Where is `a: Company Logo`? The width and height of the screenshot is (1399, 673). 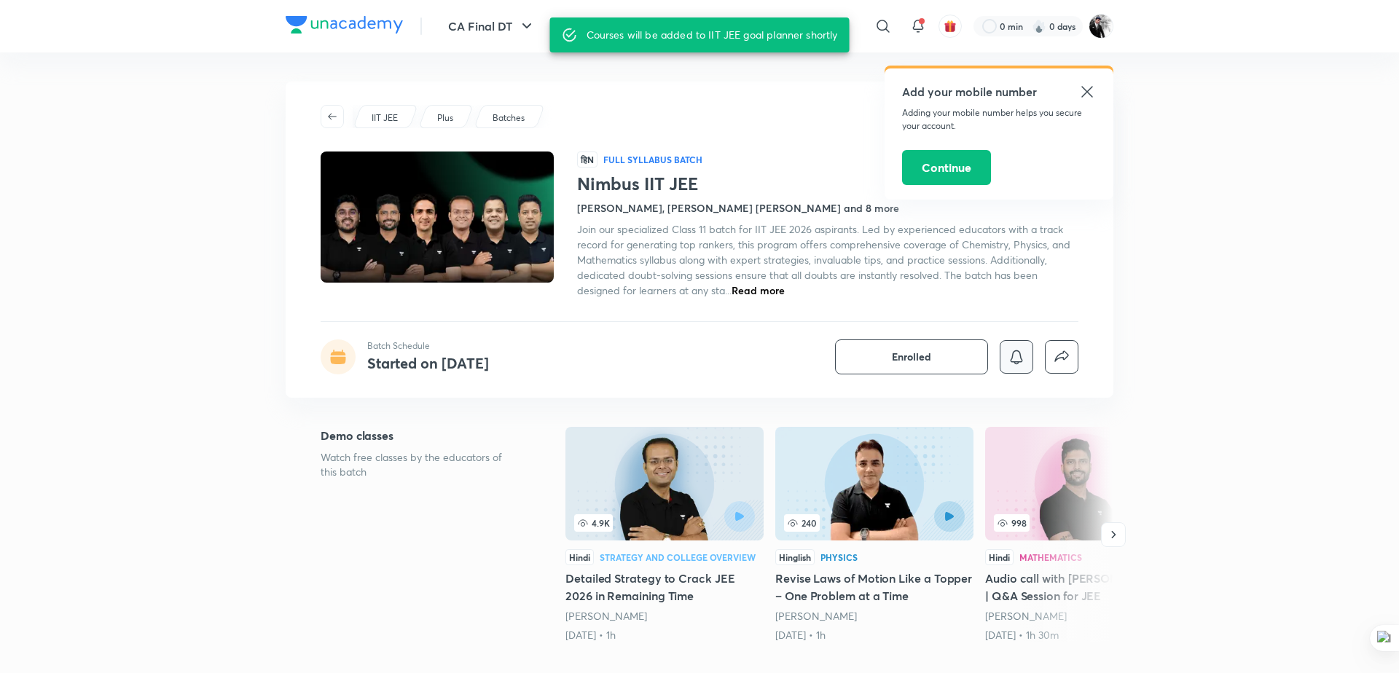 a: Company Logo is located at coordinates (344, 26).